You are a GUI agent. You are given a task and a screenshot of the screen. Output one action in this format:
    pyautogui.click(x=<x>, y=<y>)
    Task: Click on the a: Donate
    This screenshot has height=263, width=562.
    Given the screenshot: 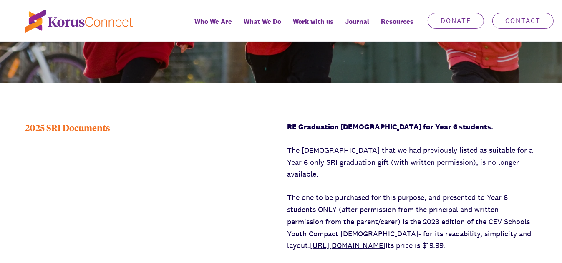 What is the action you would take?
    pyautogui.click(x=455, y=21)
    